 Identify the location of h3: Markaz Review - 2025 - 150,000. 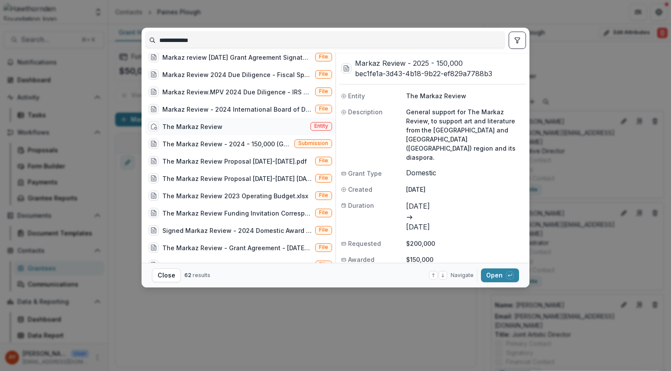
(424, 63).